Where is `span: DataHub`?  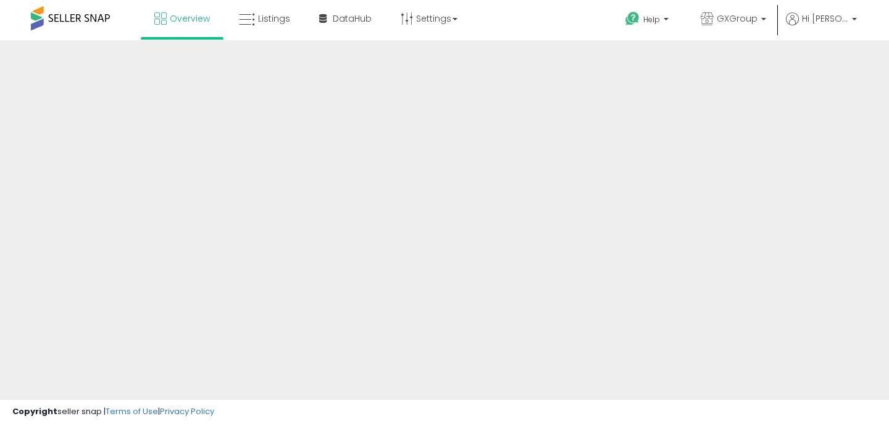 span: DataHub is located at coordinates (352, 19).